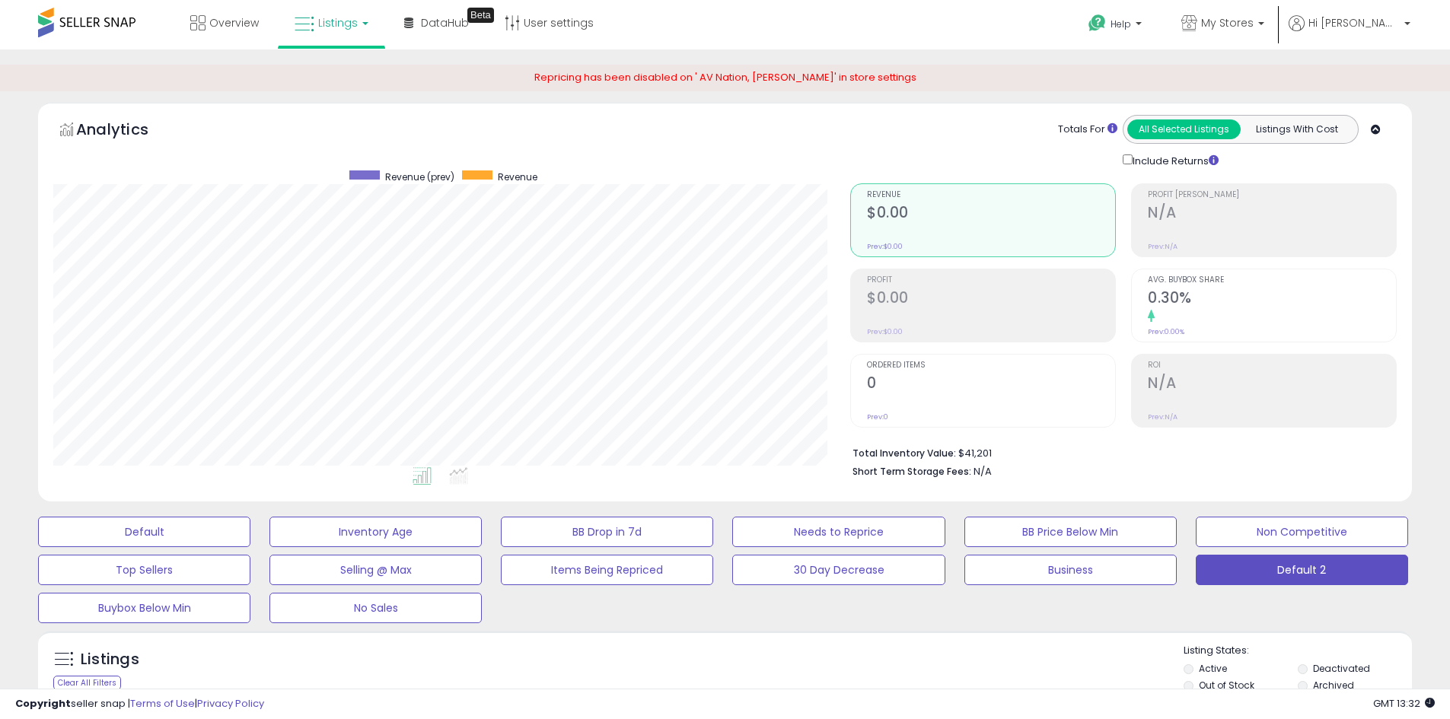 Image resolution: width=1450 pixels, height=719 pixels. Describe the element at coordinates (1183, 129) in the screenshot. I see `button: All Selected Listings` at that location.